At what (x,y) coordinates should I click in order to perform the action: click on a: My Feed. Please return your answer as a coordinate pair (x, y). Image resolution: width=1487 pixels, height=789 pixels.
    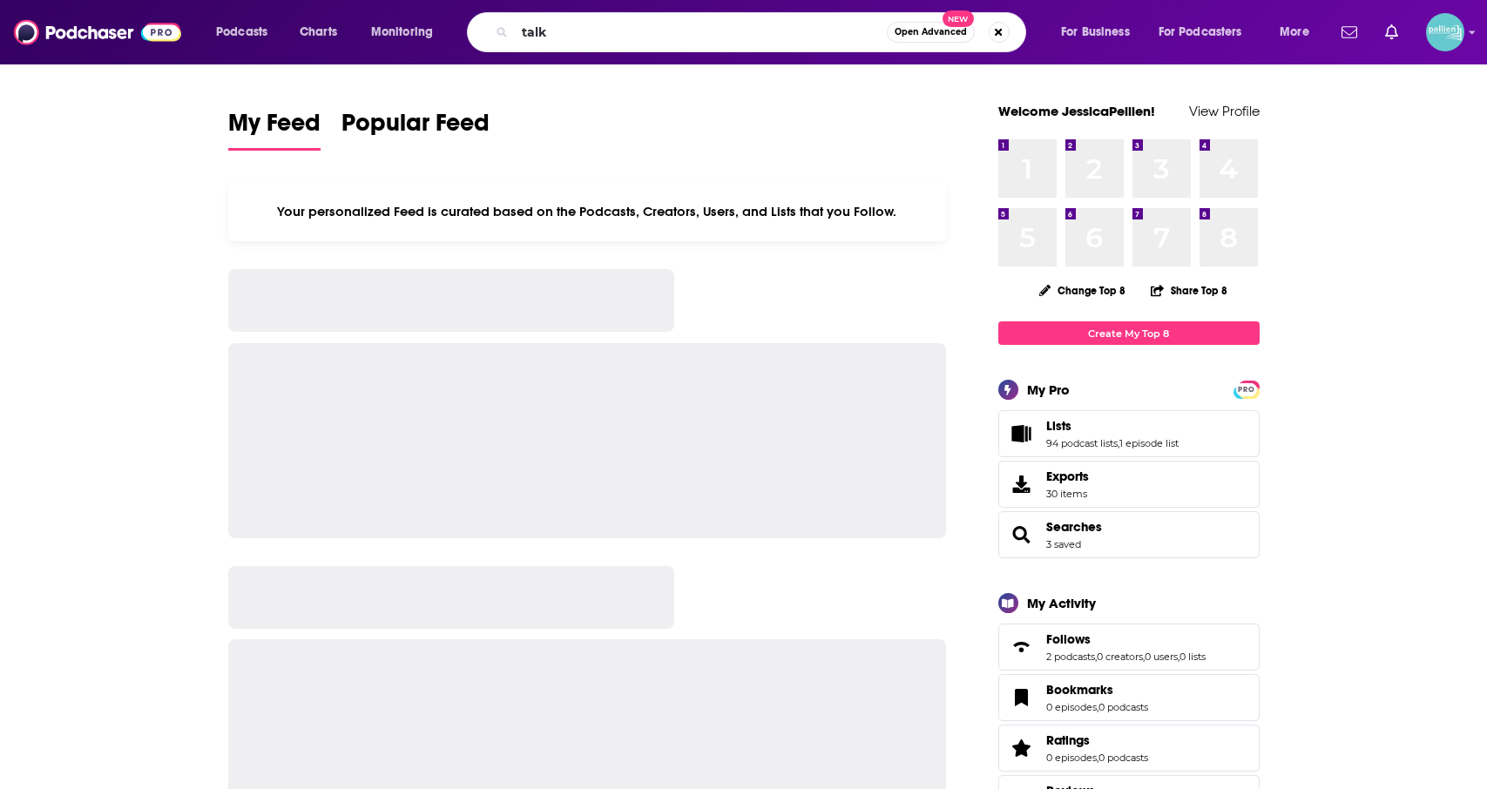
    Looking at the image, I should click on (274, 129).